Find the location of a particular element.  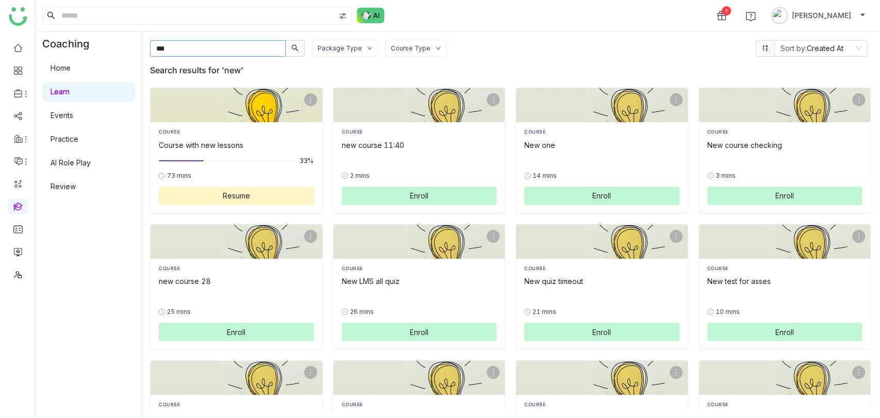

div: New one is located at coordinates (601, 145).